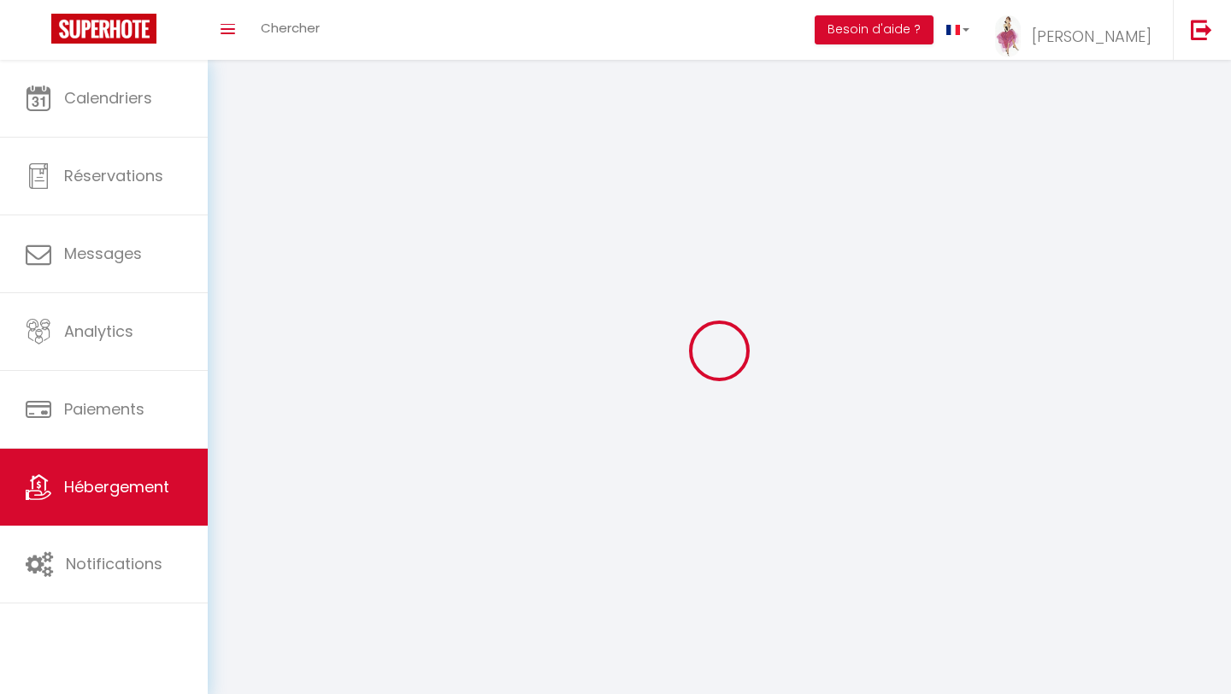 Image resolution: width=1231 pixels, height=694 pixels. I want to click on span: Notifications, so click(114, 563).